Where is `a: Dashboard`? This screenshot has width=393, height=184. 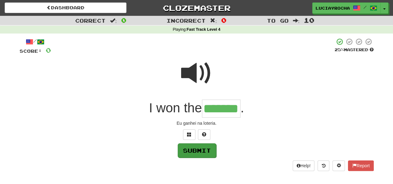
a: Dashboard is located at coordinates (66, 8).